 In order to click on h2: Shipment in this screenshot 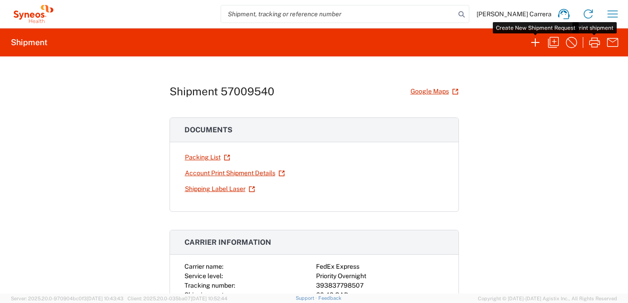, I will do `click(29, 42)`.